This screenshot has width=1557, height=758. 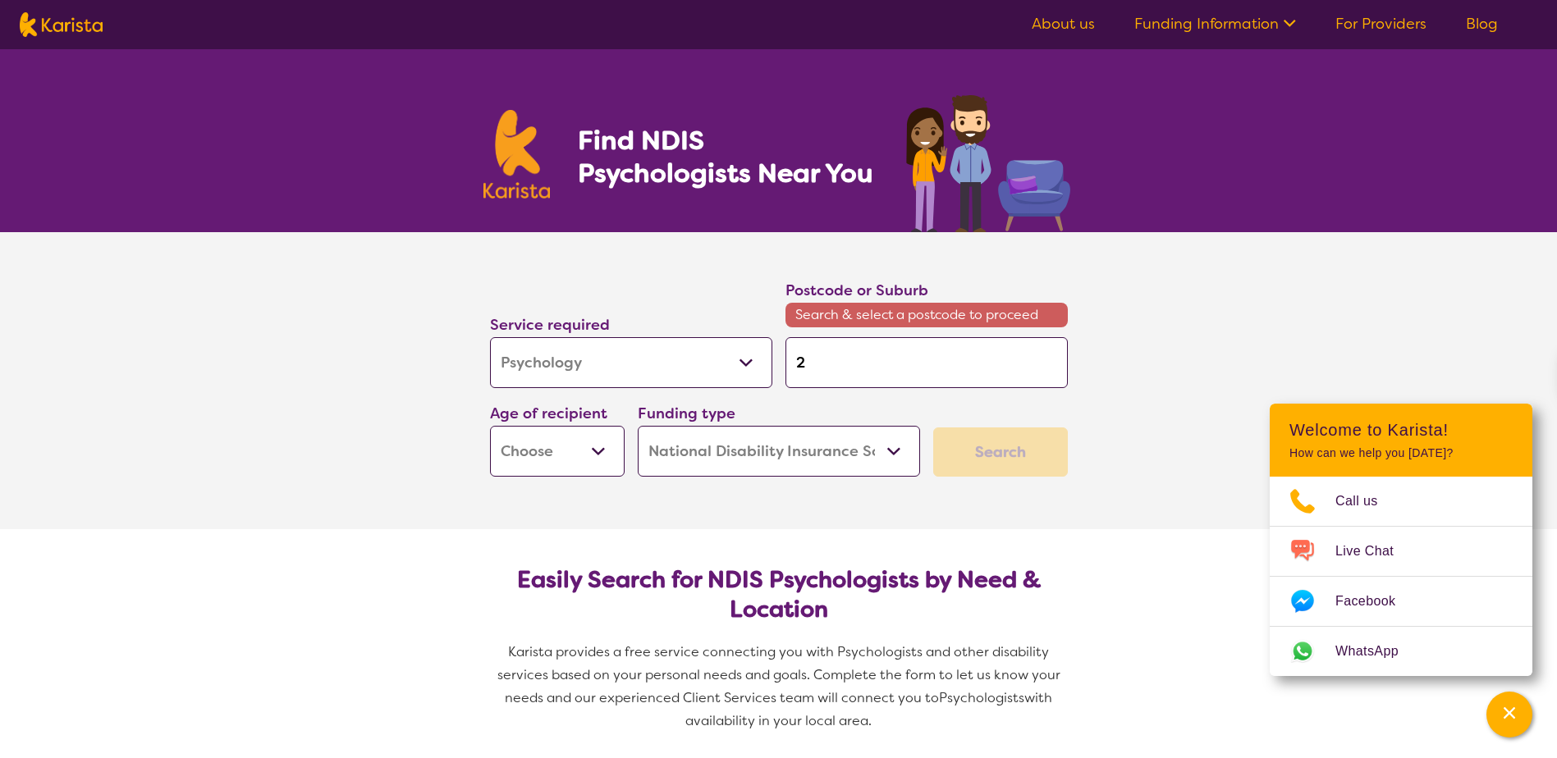 What do you see at coordinates (1401, 430) in the screenshot?
I see `h2: Welcome to Karista!` at bounding box center [1401, 430].